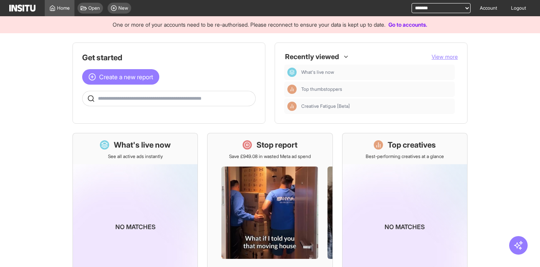  I want to click on img: Logo, so click(22, 8).